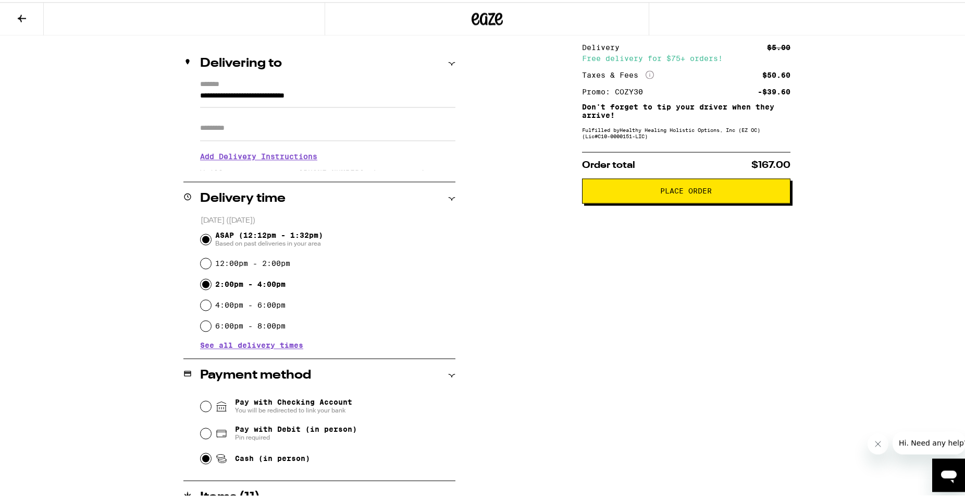 This screenshot has height=498, width=965. I want to click on div: -$39.60, so click(774, 90).